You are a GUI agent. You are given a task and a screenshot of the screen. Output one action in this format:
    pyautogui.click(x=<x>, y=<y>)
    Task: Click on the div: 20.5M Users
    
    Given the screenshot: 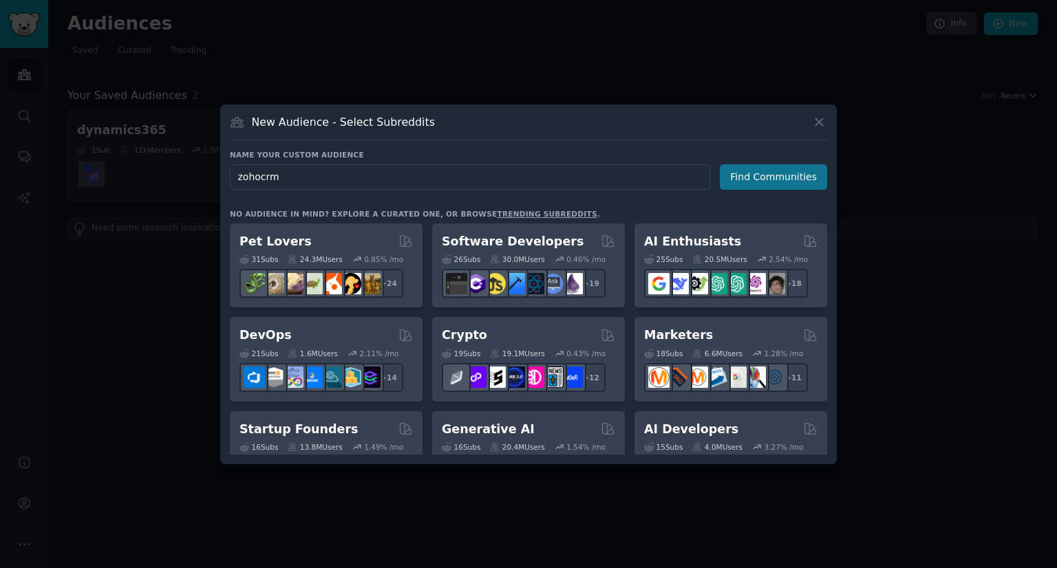 What is the action you would take?
    pyautogui.click(x=719, y=259)
    